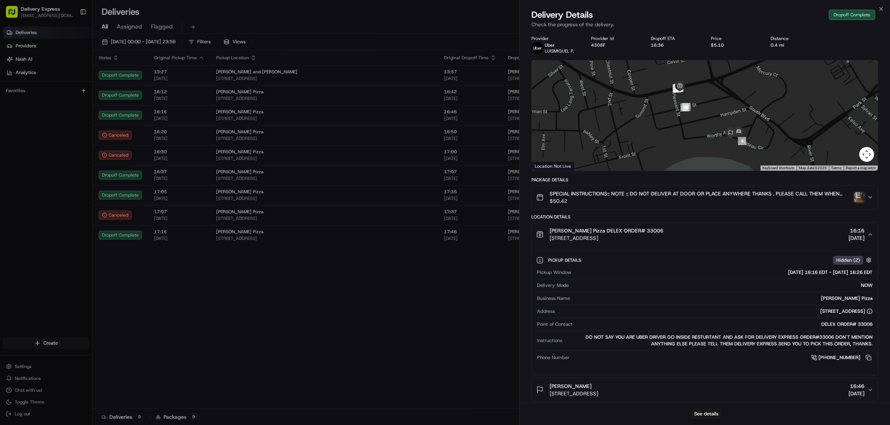 Image resolution: width=890 pixels, height=425 pixels. Describe the element at coordinates (836, 168) in the screenshot. I see `a: Terms` at that location.